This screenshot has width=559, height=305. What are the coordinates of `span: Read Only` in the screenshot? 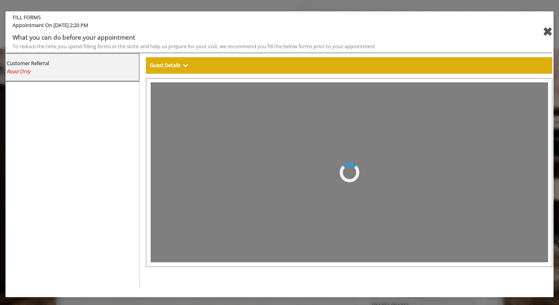 It's located at (18, 71).